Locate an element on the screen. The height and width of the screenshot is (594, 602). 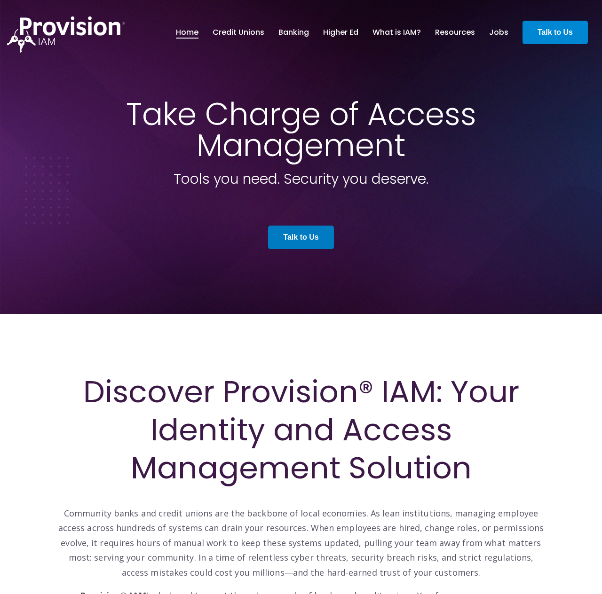
p: Community banks and credit unions are the backbone of local economies. As lean institutions, mana... is located at coordinates (301, 535).